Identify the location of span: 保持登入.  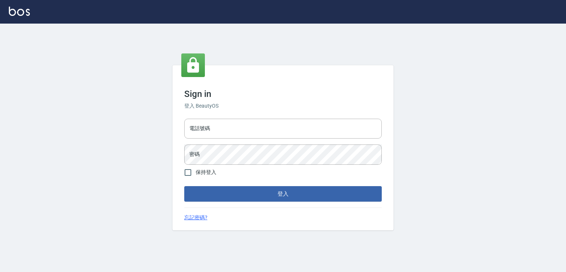
(206, 172).